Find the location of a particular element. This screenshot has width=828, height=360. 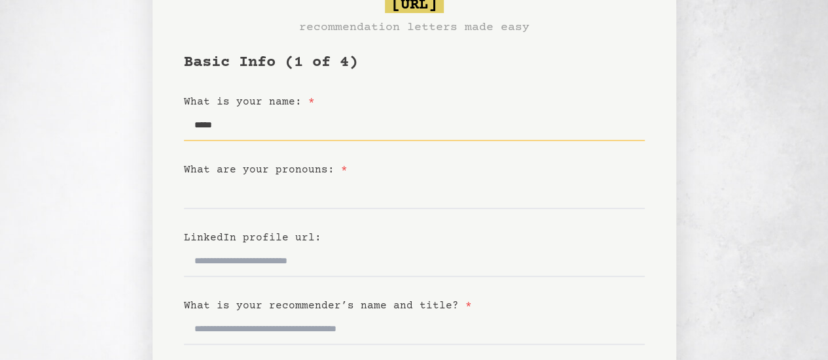

h1: Basic Info (1 of 4) is located at coordinates (414, 63).